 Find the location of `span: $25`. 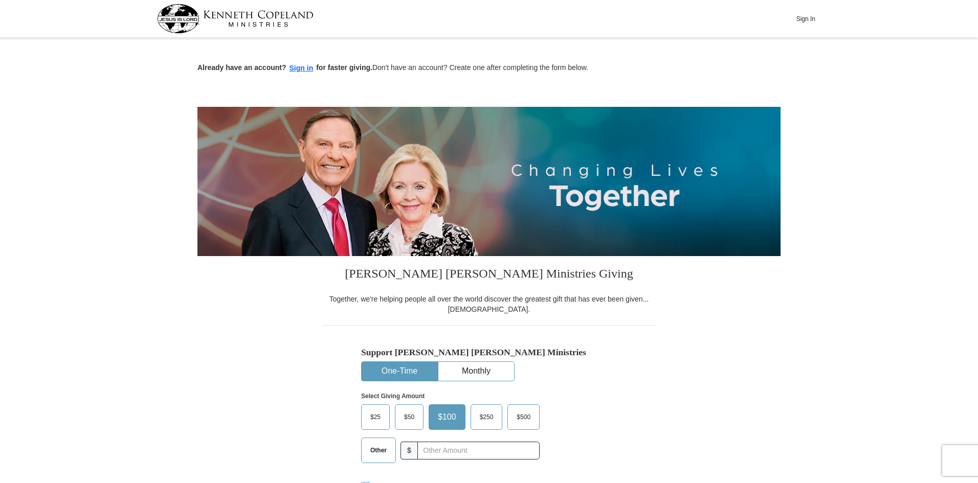

span: $25 is located at coordinates (375, 417).